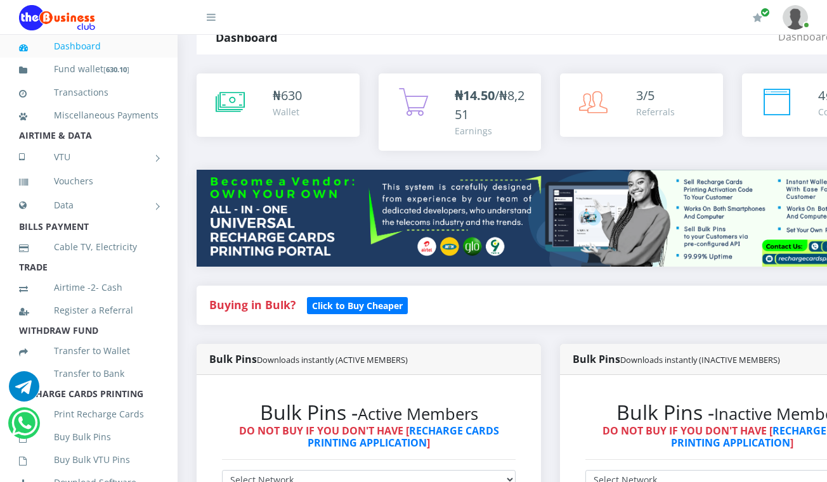  Describe the element at coordinates (403, 437) in the screenshot. I see `a: RECHARGE CARDS PRINTING APPLICATION` at that location.